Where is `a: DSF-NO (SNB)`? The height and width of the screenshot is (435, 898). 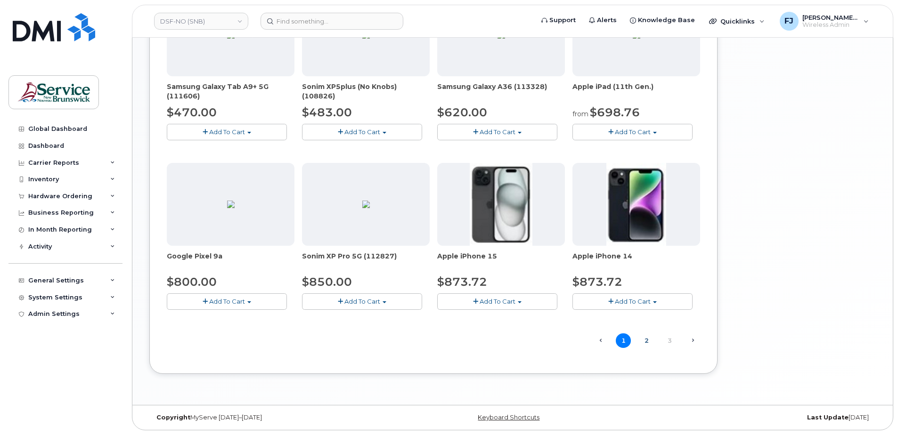 a: DSF-NO (SNB) is located at coordinates (201, 21).